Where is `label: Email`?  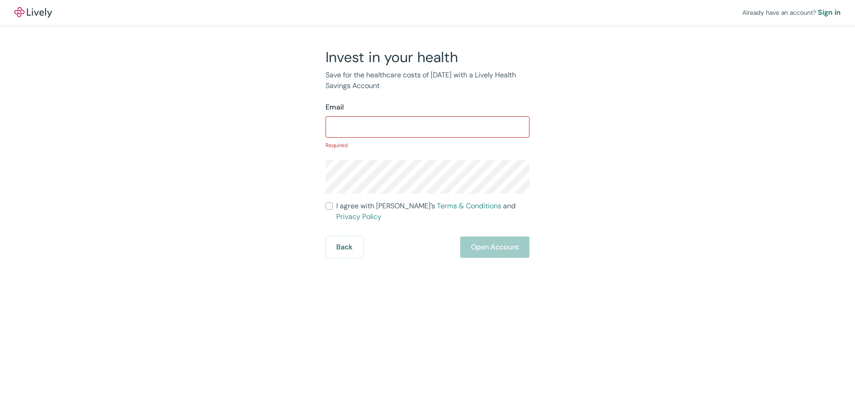
label: Email is located at coordinates (335, 107).